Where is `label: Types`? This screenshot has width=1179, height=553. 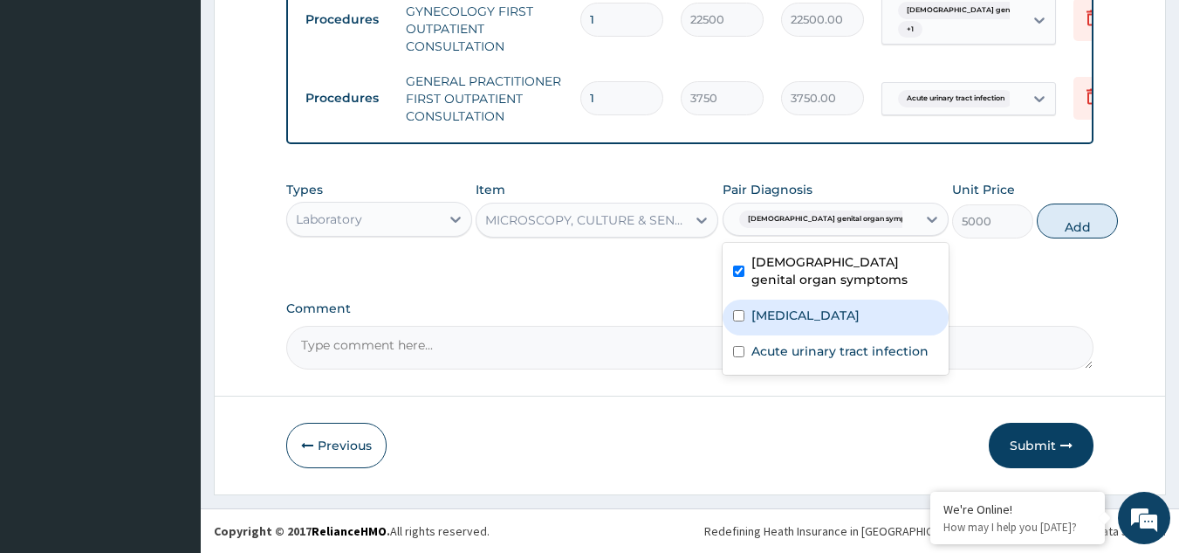 label: Types is located at coordinates (305, 189).